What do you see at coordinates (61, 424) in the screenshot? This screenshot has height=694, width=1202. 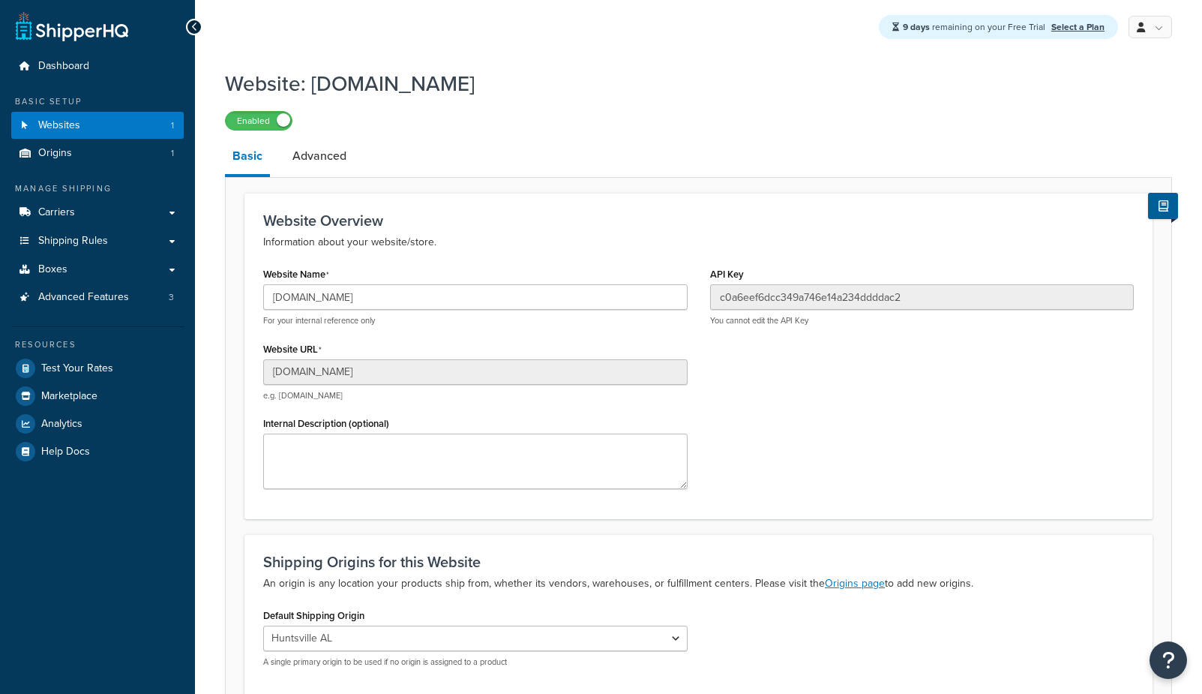 I see `span: Analytics` at bounding box center [61, 424].